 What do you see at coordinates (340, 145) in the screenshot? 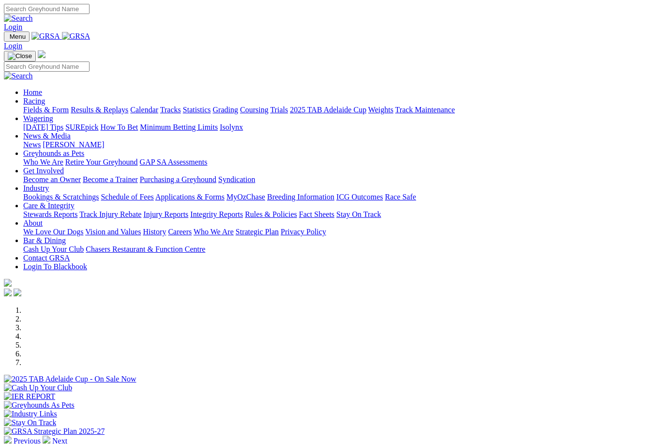
I see `div: News & Media` at bounding box center [340, 145].